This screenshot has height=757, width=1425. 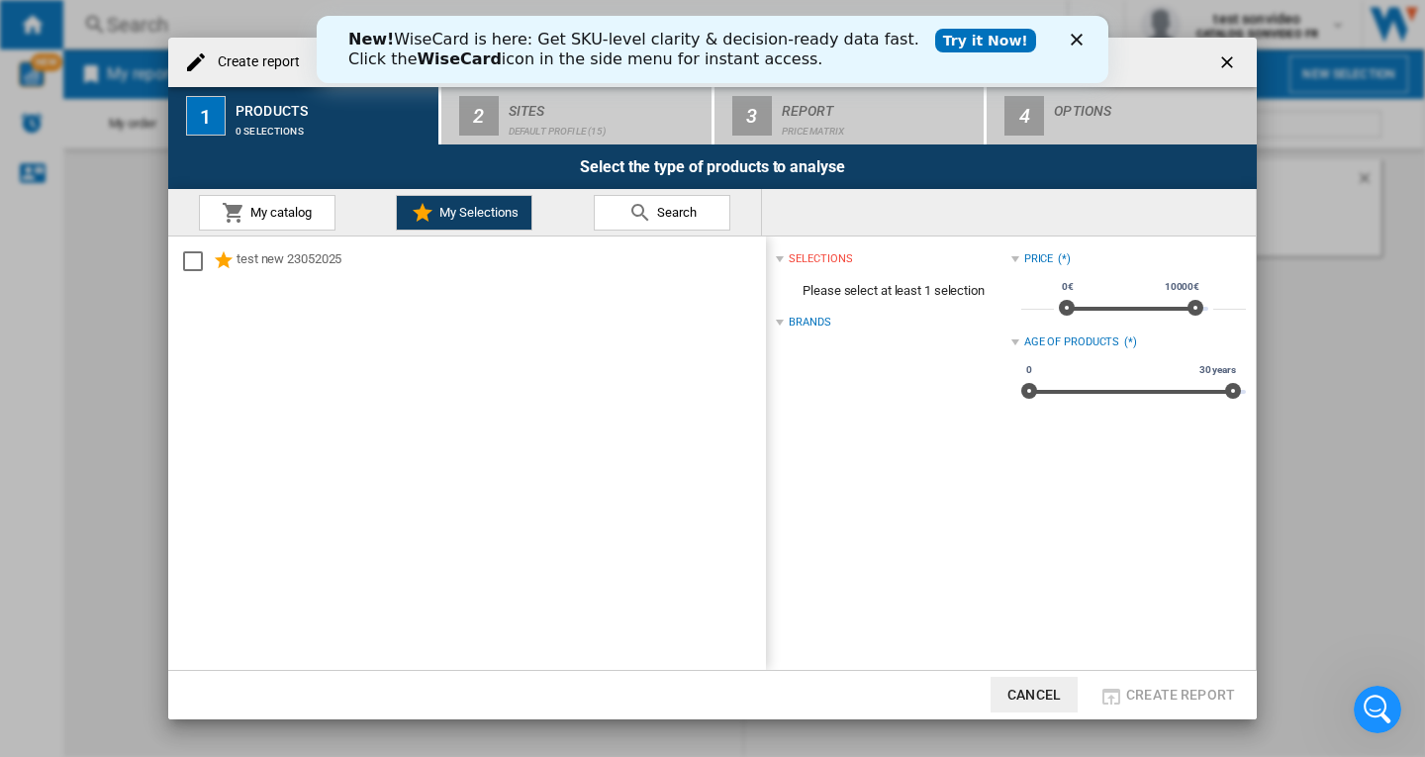 I want to click on button: 2 Sites Default profile (15), so click(x=577, y=116).